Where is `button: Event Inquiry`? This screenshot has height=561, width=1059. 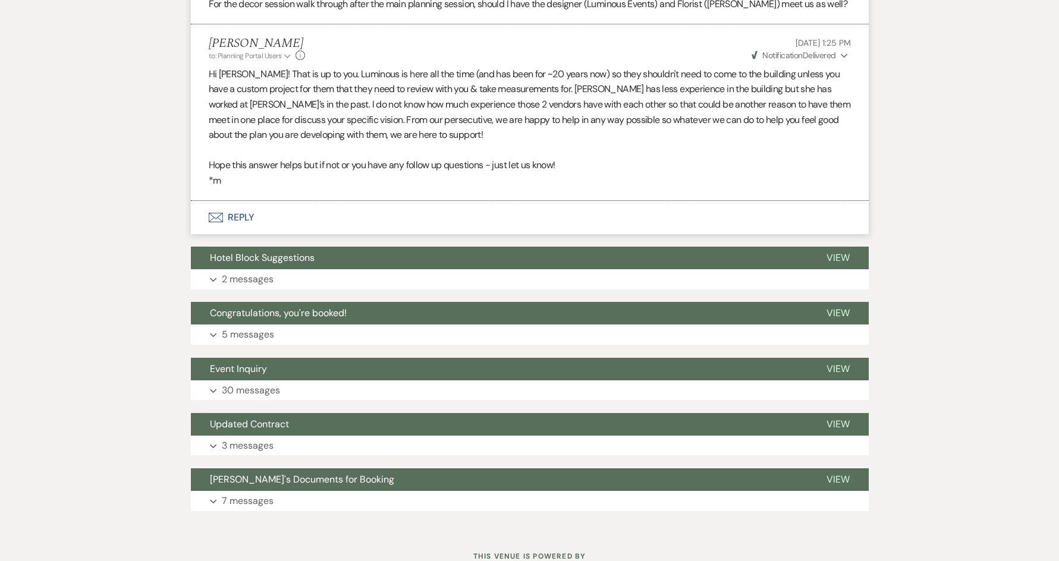
button: Event Inquiry is located at coordinates (499, 369).